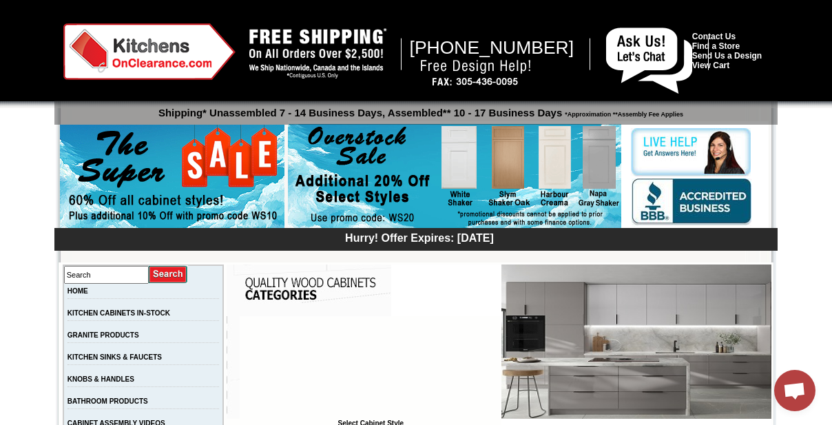 Image resolution: width=832 pixels, height=425 pixels. I want to click on span: *Approximation **Assembly Fee Applies, so click(622, 112).